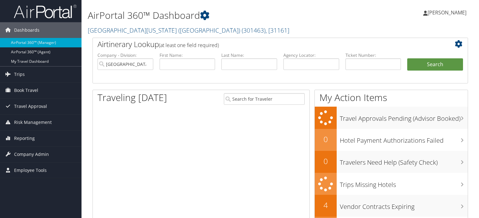 This screenshot has width=479, height=218. What do you see at coordinates (403, 161) in the screenshot?
I see `h3: Travelers Need Help (Safety Check)` at bounding box center [403, 161].